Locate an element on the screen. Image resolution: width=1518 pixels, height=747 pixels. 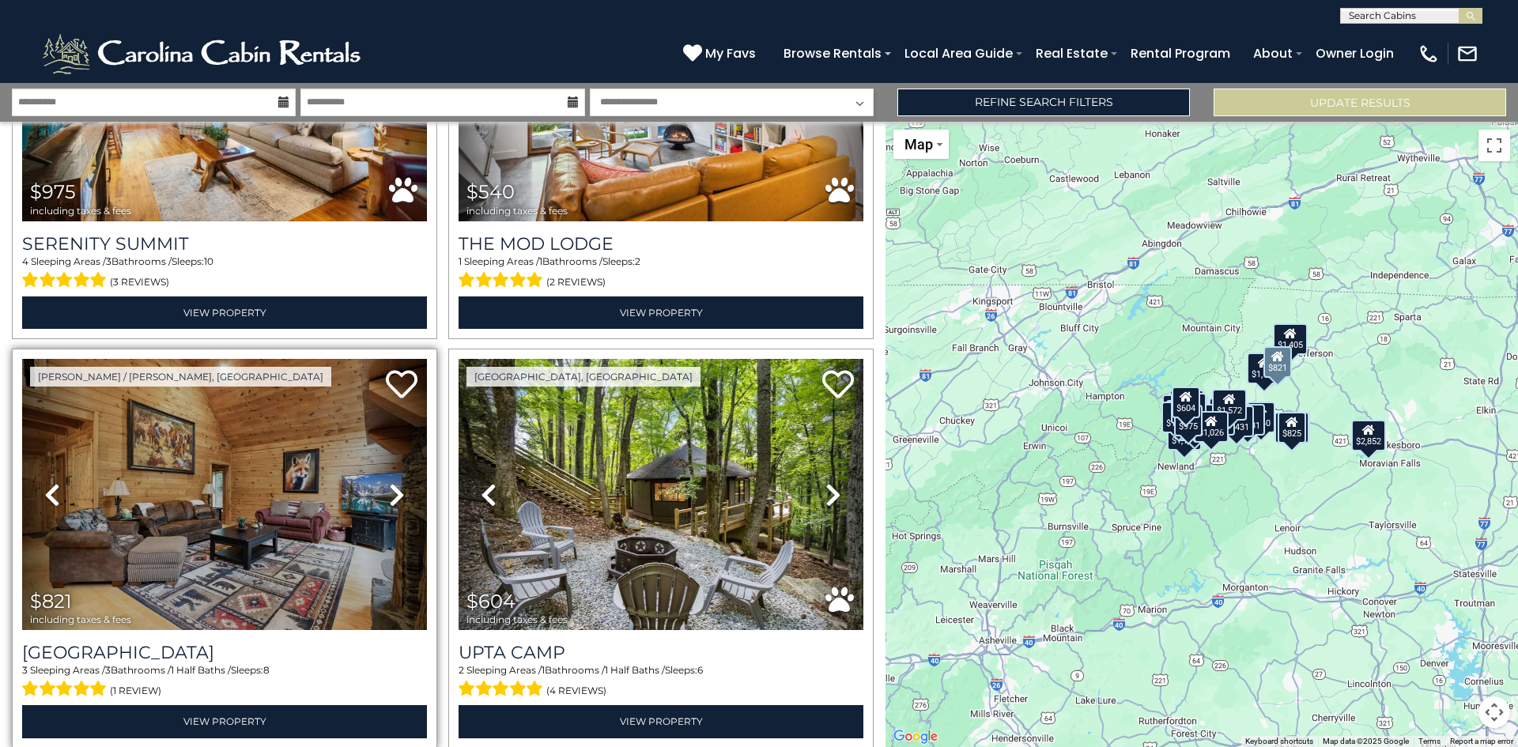
a: Real Estate is located at coordinates (1072, 53).